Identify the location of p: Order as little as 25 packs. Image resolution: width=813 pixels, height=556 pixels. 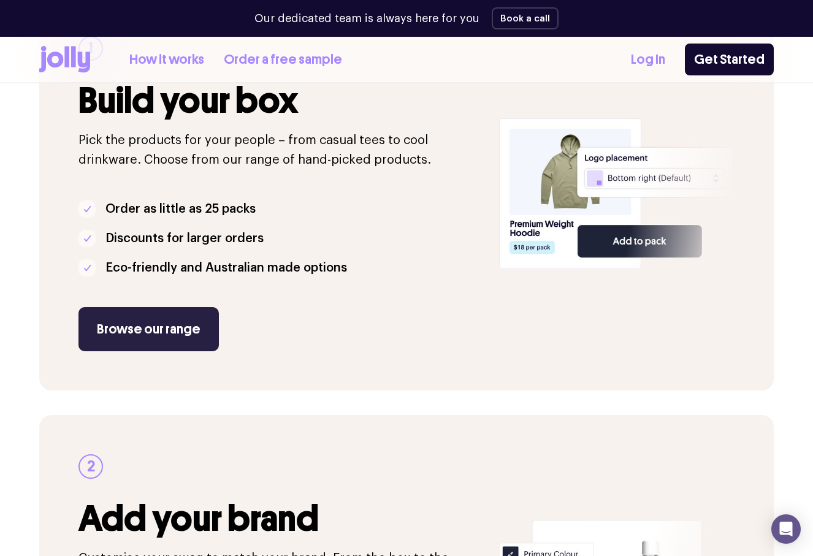
(180, 209).